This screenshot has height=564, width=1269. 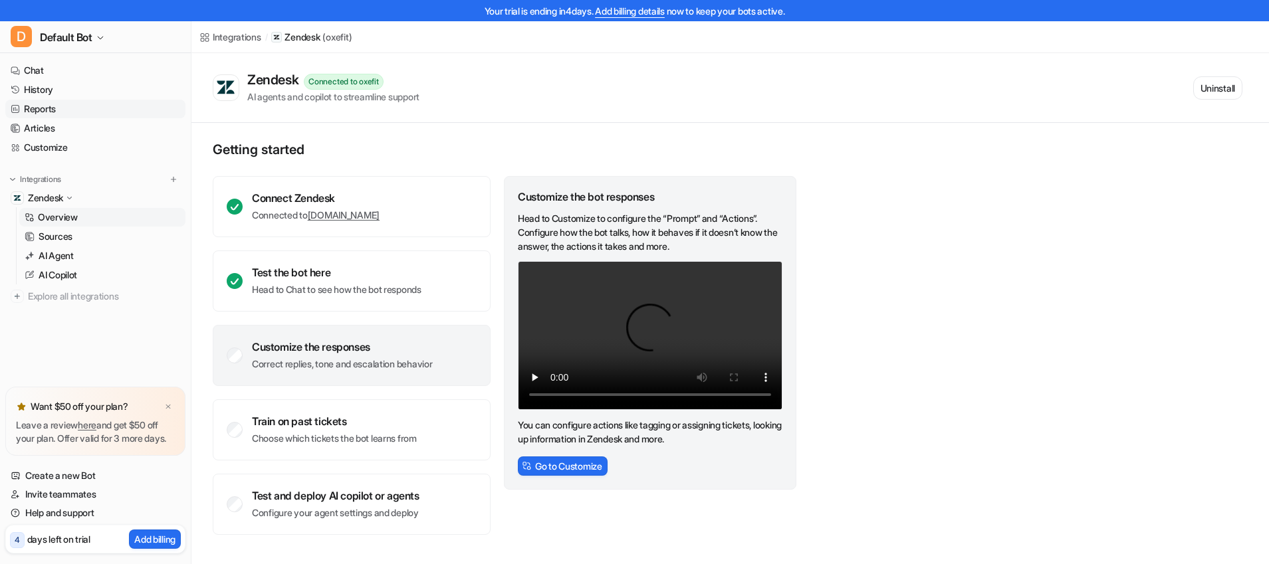 I want to click on p: Configure your agent settings and deploy, so click(x=336, y=513).